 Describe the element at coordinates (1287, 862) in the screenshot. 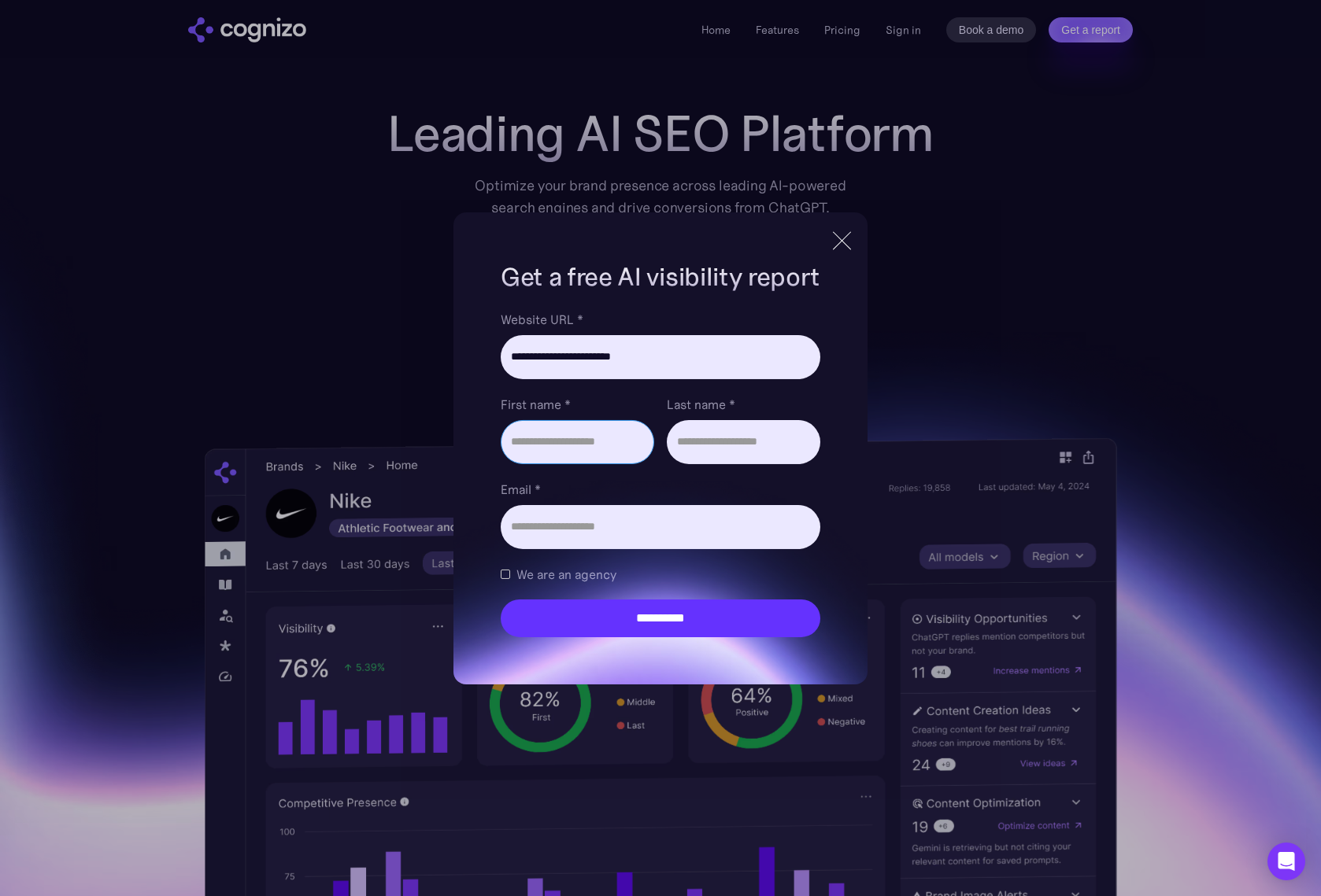

I see `div: Open Intercom Messenger` at that location.